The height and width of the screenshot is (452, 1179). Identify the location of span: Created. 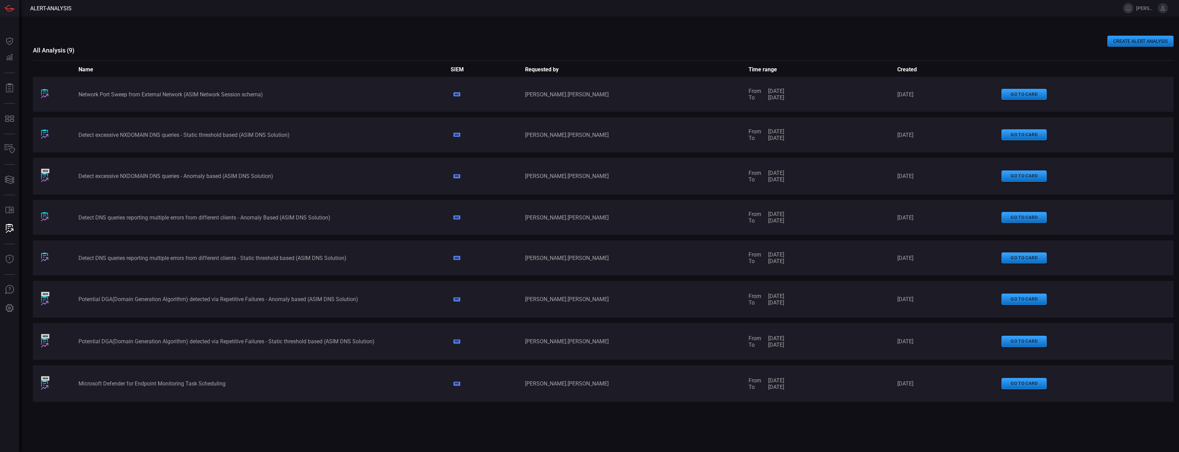
(949, 69).